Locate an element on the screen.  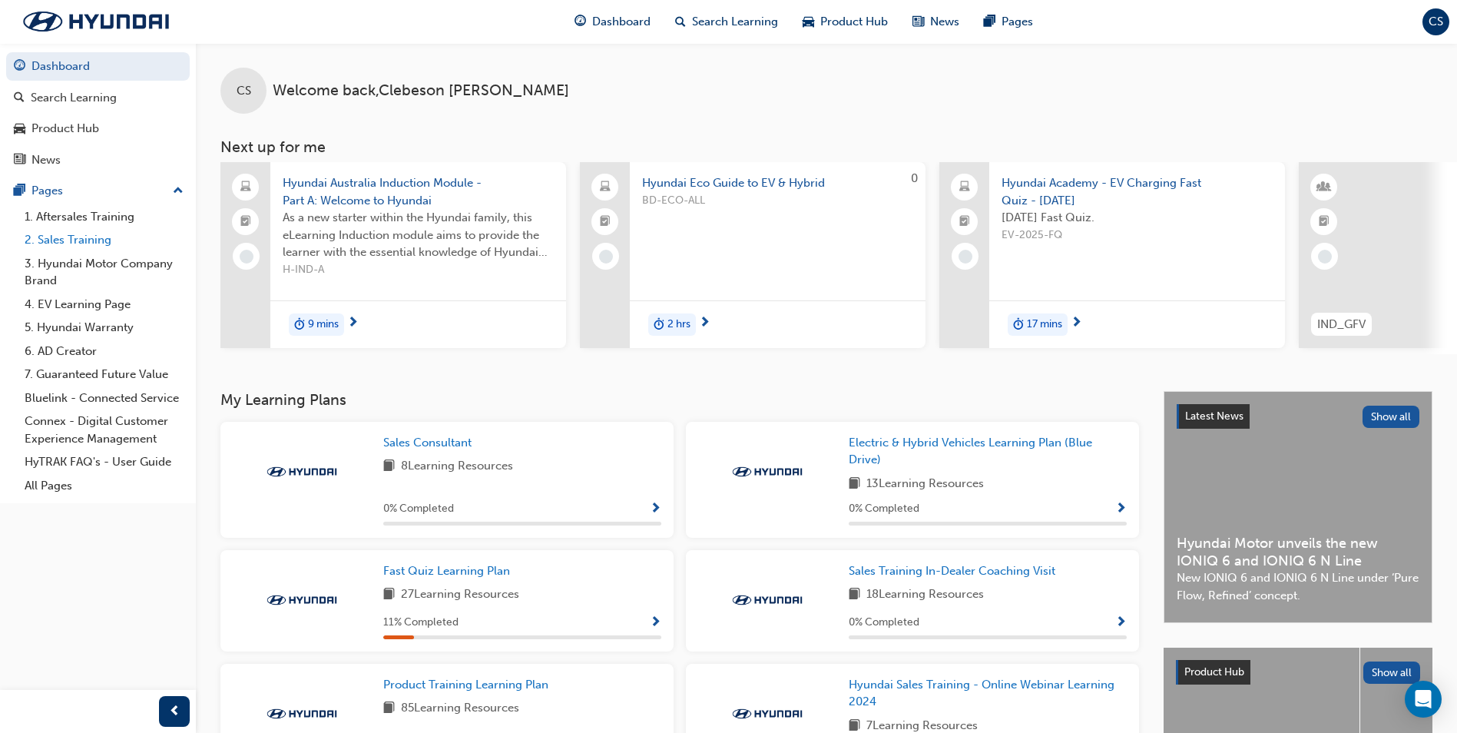
a: 1. Aftersales Training is located at coordinates (104, 217).